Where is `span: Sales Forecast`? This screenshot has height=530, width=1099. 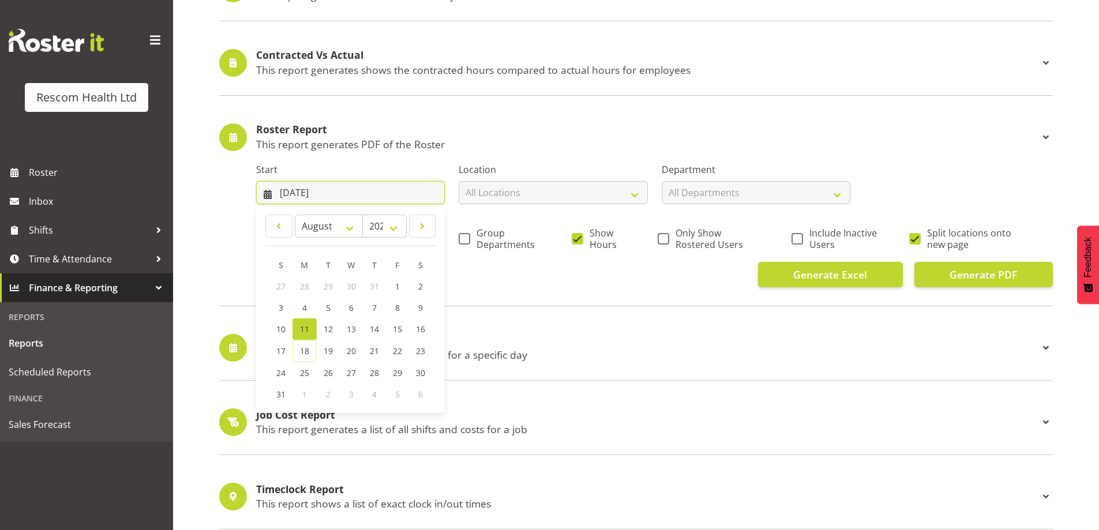 span: Sales Forecast is located at coordinates (87, 425).